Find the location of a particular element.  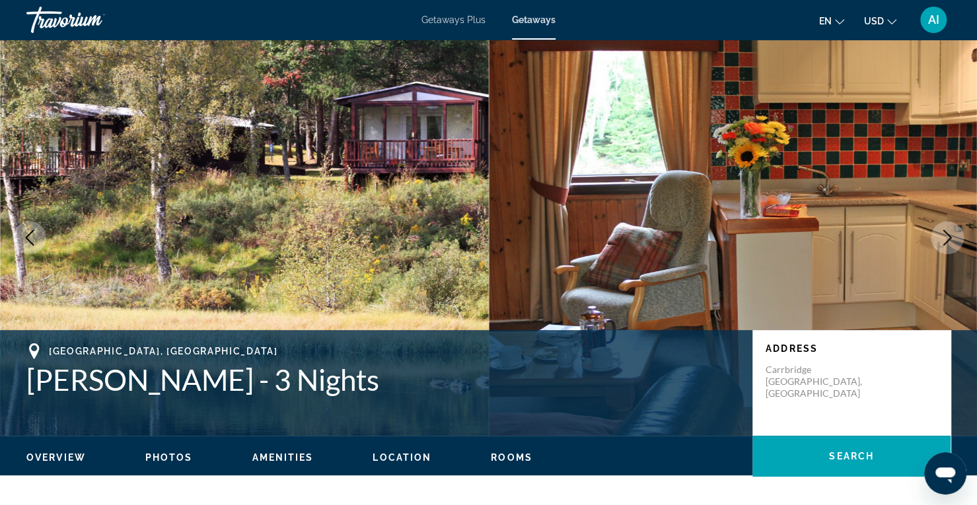

button: User Menu is located at coordinates (933, 20).